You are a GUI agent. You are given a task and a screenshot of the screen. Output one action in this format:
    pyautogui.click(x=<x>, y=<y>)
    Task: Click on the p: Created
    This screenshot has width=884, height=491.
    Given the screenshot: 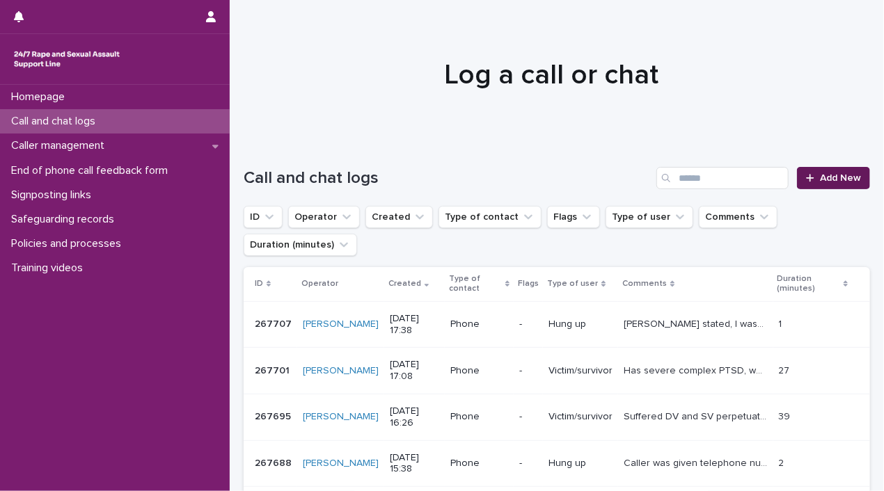 What is the action you would take?
    pyautogui.click(x=404, y=284)
    